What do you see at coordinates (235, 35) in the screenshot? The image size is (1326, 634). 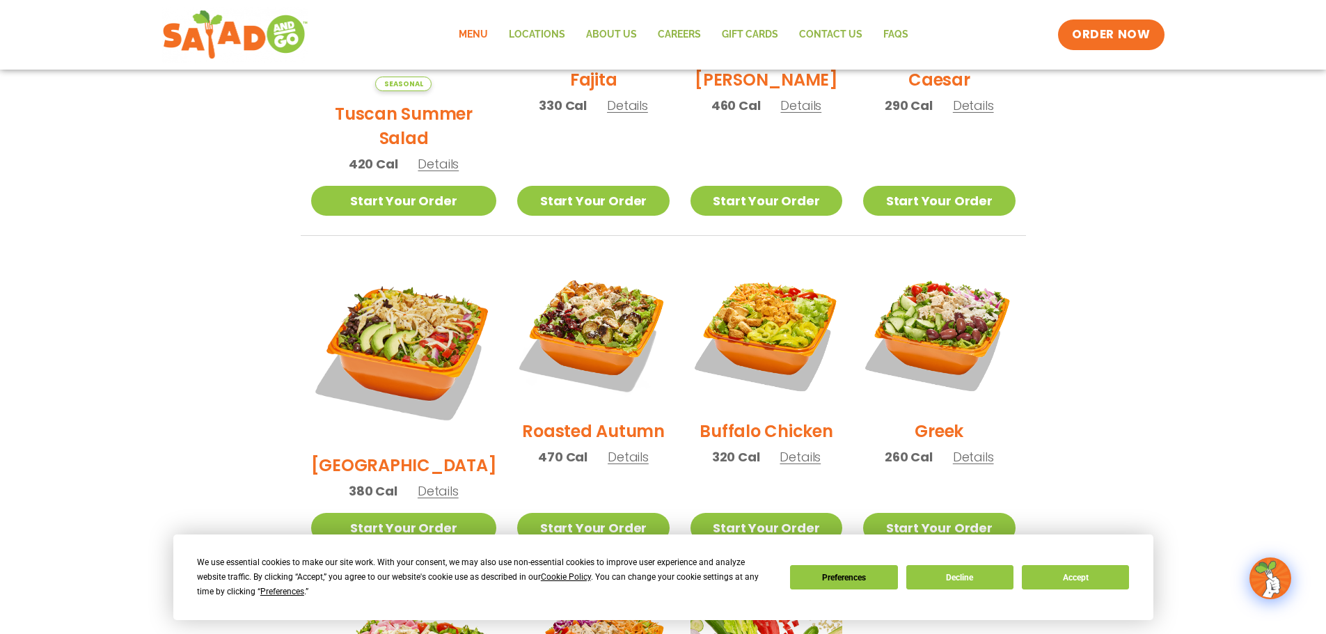 I see `img: new-SAG-logo-768×292` at bounding box center [235, 35].